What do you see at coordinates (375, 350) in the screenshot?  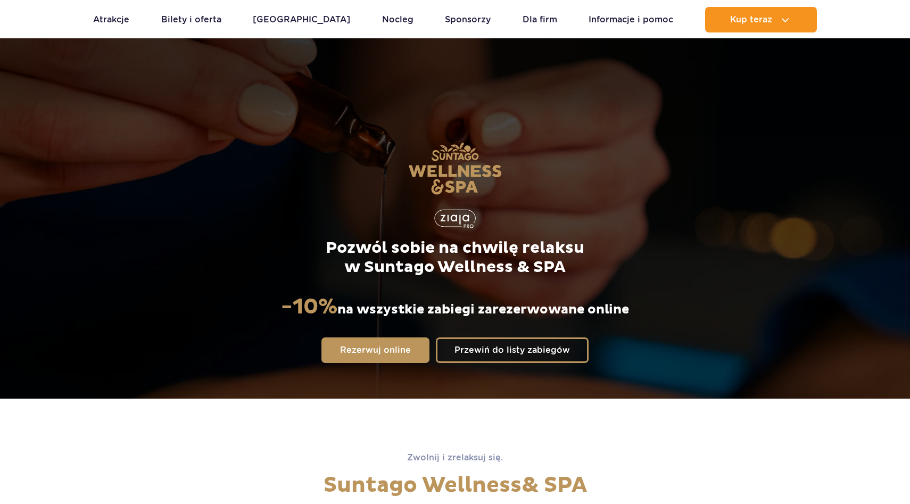 I see `a: Rezerwuj online` at bounding box center [375, 350].